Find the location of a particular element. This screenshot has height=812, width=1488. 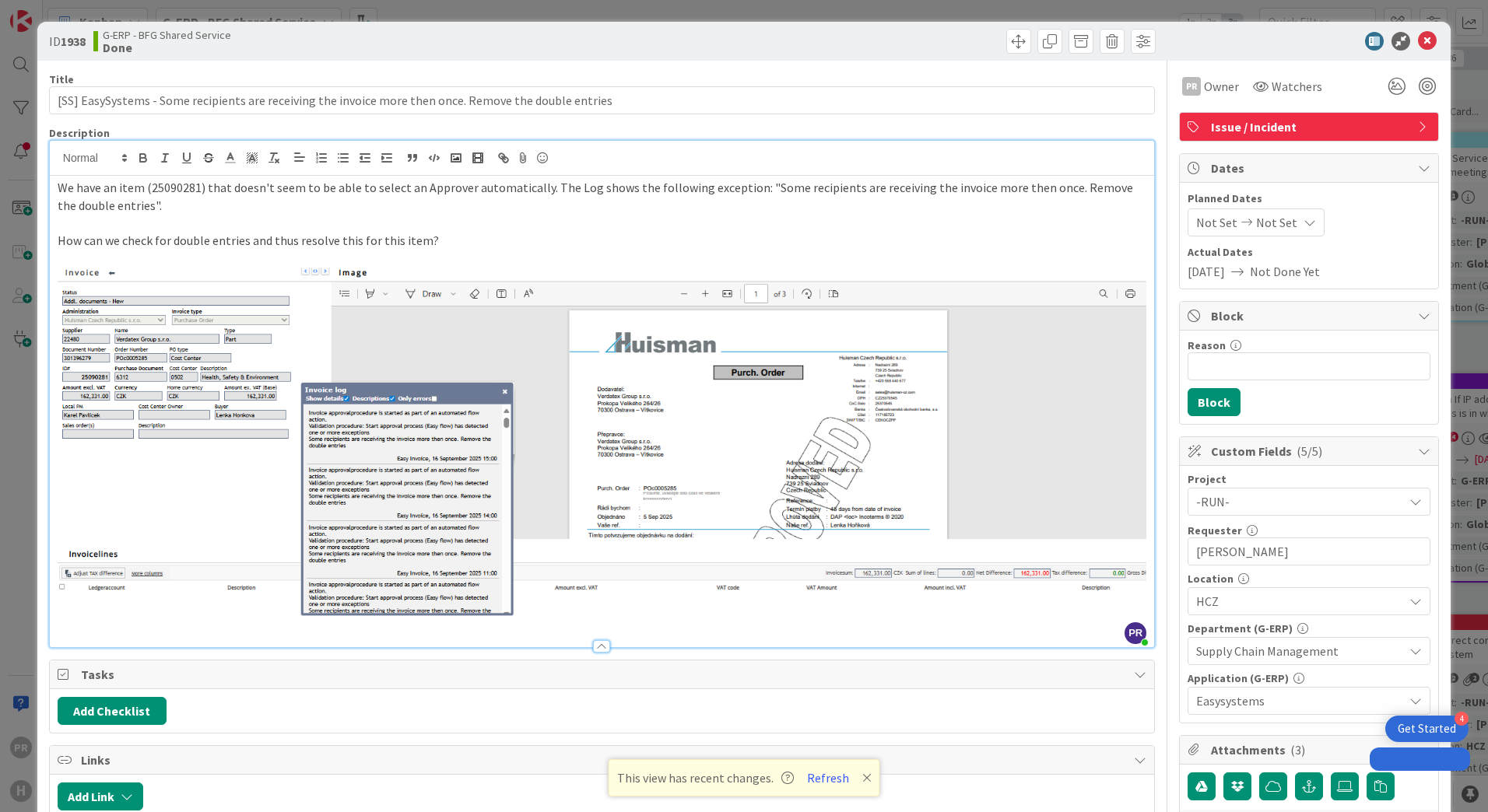

span: Issue / Incident is located at coordinates (1310, 127).